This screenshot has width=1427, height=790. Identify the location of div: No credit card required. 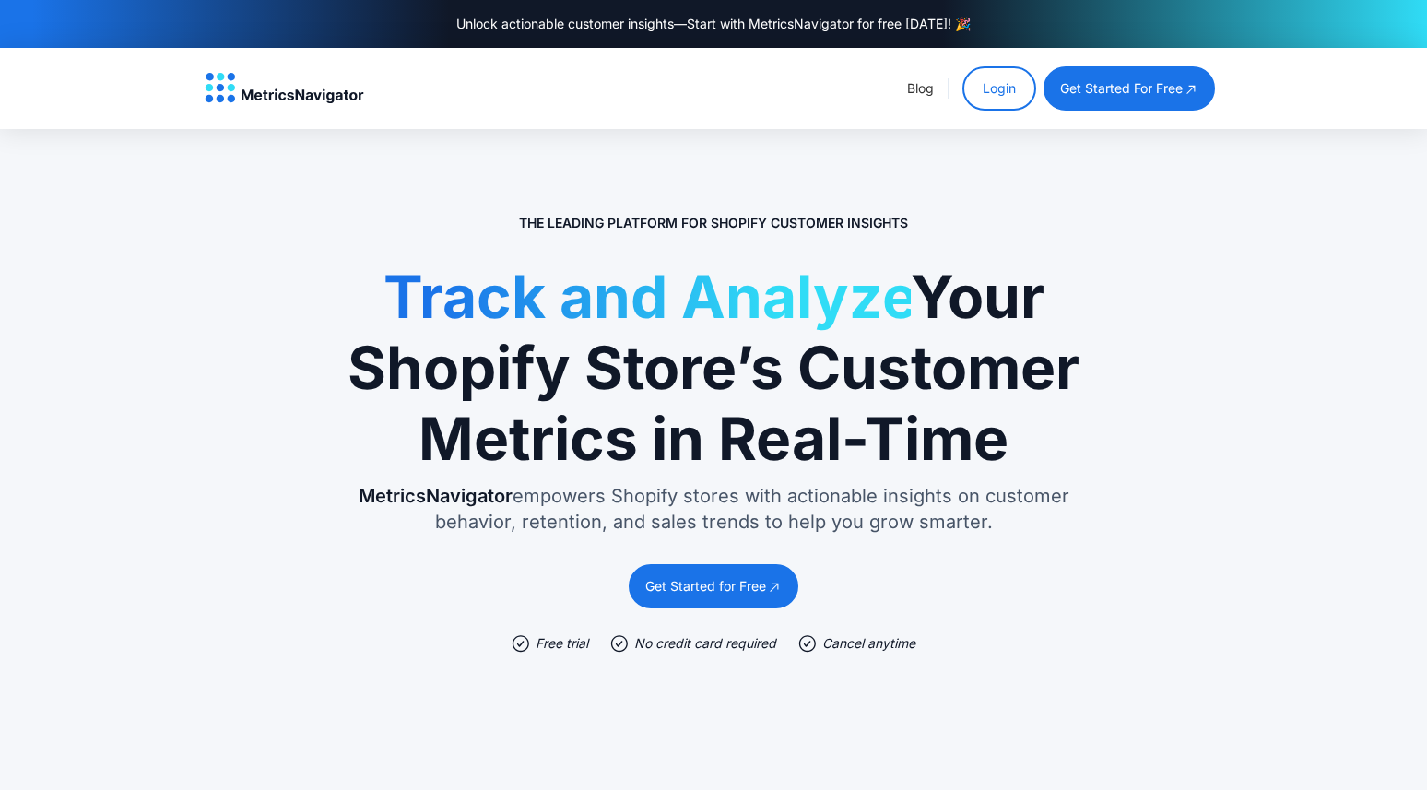
(705, 644).